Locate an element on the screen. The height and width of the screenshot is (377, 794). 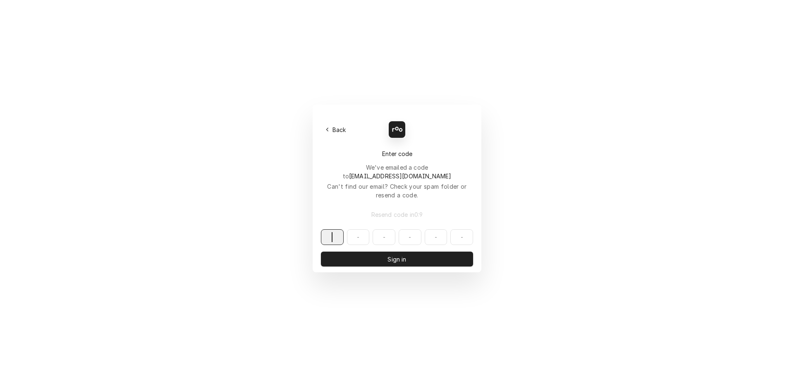
span: Back is located at coordinates (339, 130).